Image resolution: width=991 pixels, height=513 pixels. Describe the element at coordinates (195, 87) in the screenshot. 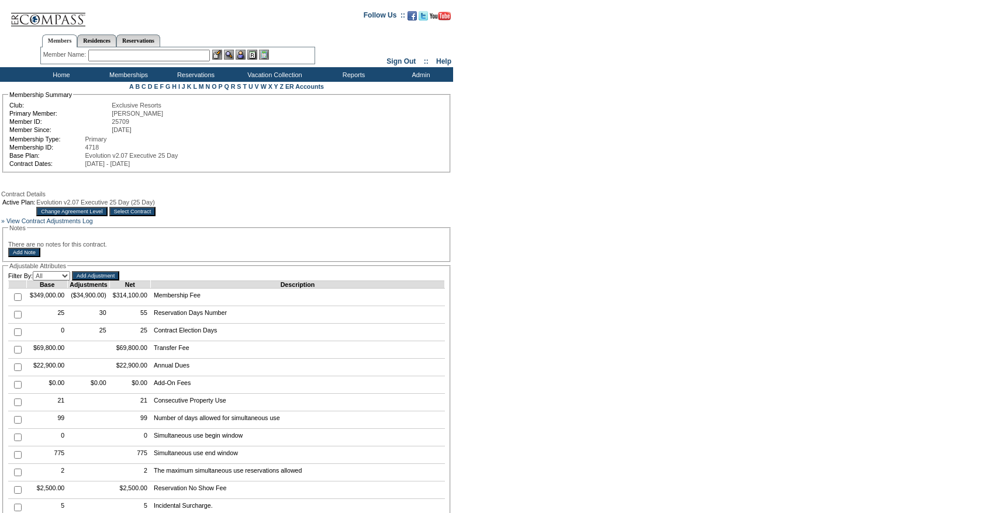

I see `a: L` at that location.